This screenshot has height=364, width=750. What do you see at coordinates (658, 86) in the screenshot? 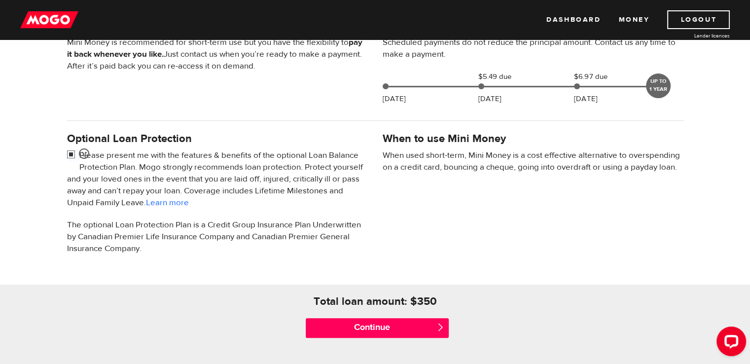
I see `div: UP TO 1 YEAR` at bounding box center [658, 86].